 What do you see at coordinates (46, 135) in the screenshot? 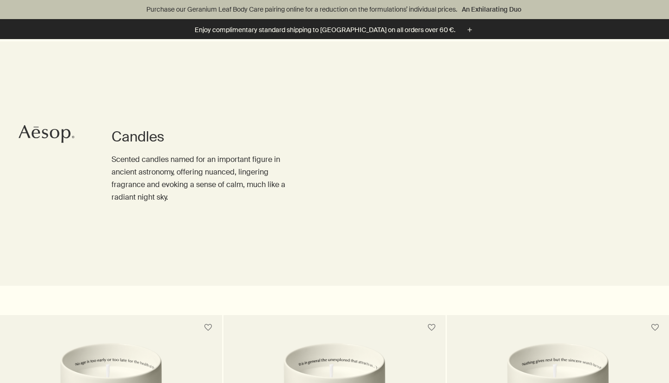
I see `a: Aesop` at bounding box center [46, 135].